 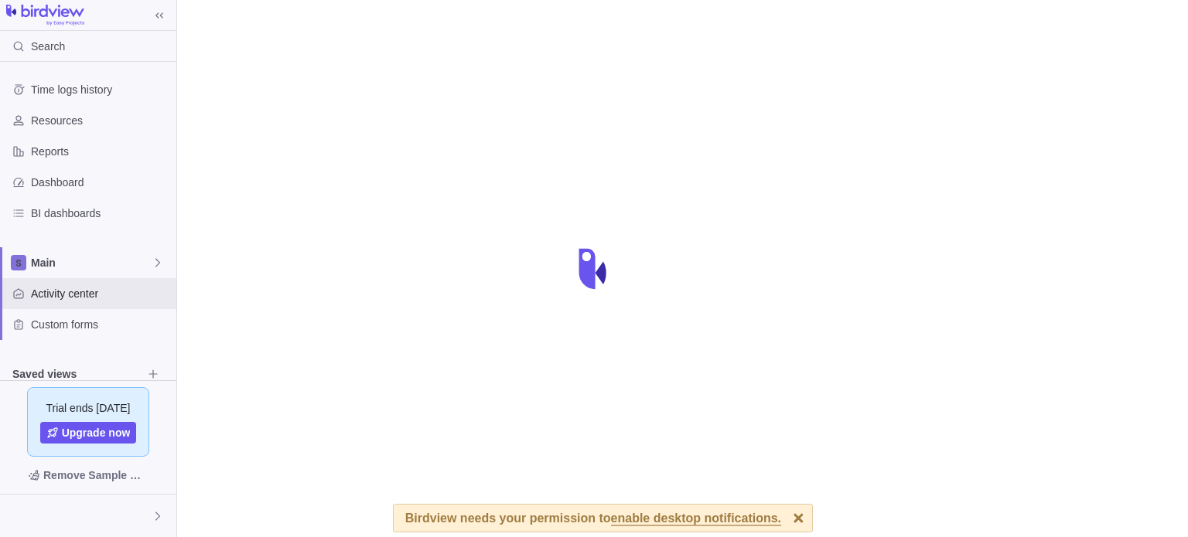 I want to click on span: Dashboard, so click(x=101, y=182).